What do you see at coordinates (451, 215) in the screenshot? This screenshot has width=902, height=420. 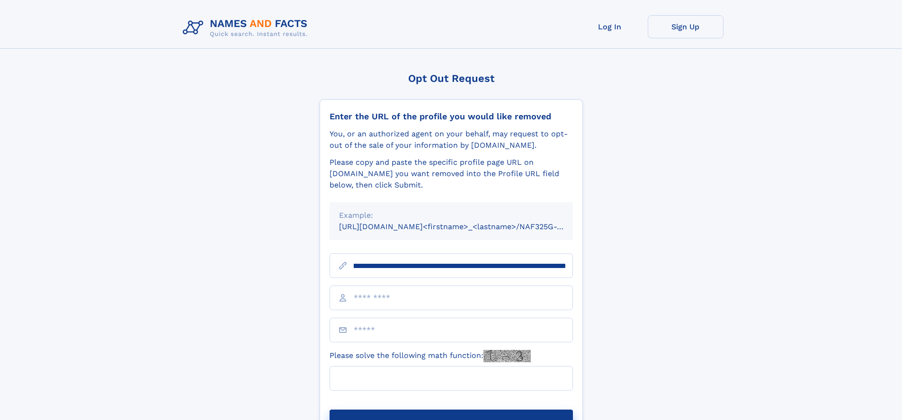 I see `div: Example:` at bounding box center [451, 215].